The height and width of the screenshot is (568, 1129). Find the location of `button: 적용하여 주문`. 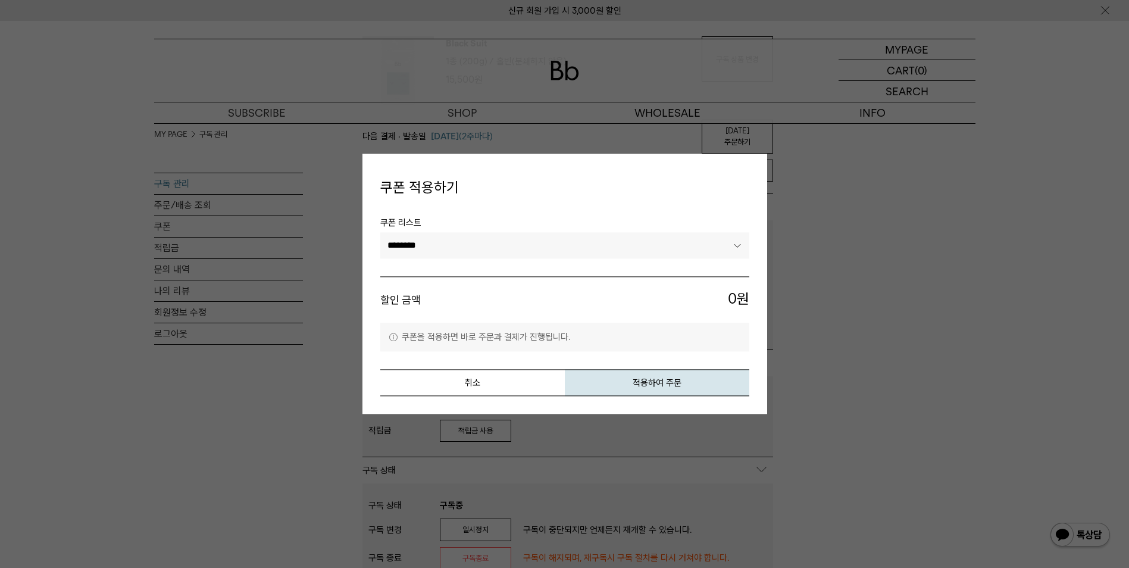

button: 적용하여 주문 is located at coordinates (657, 383).